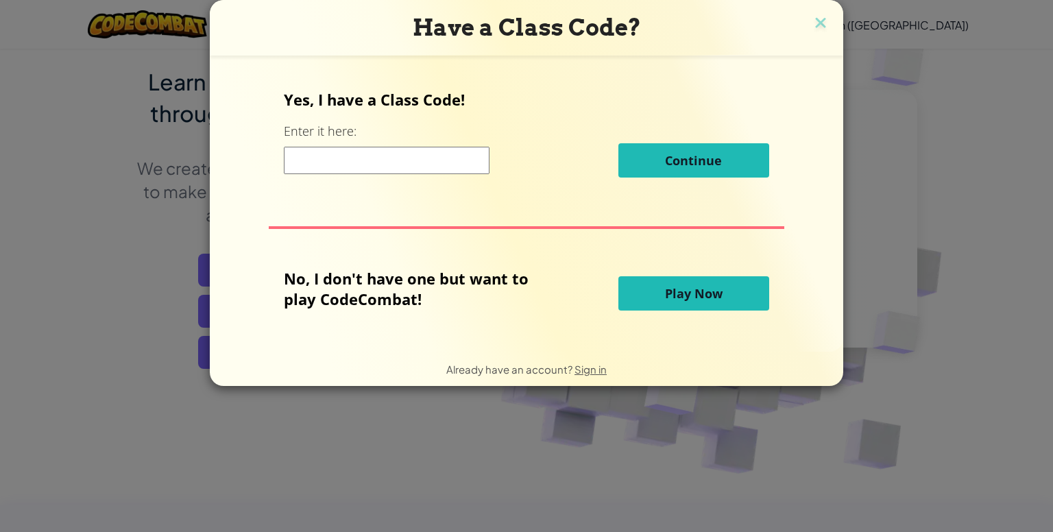  What do you see at coordinates (693, 160) in the screenshot?
I see `span: Continue` at bounding box center [693, 160].